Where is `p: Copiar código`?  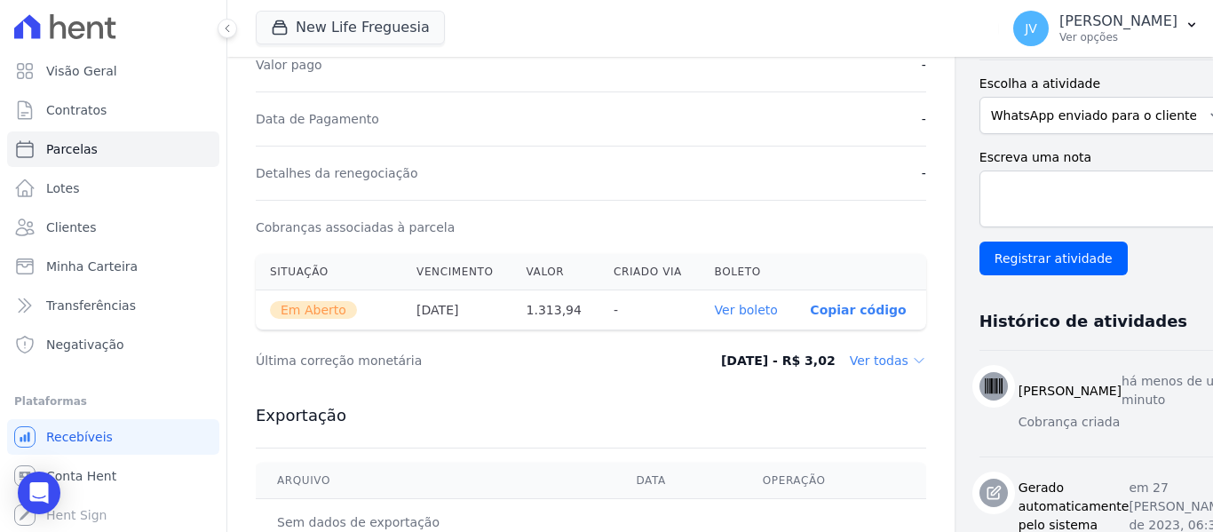 p: Copiar código is located at coordinates (858, 310).